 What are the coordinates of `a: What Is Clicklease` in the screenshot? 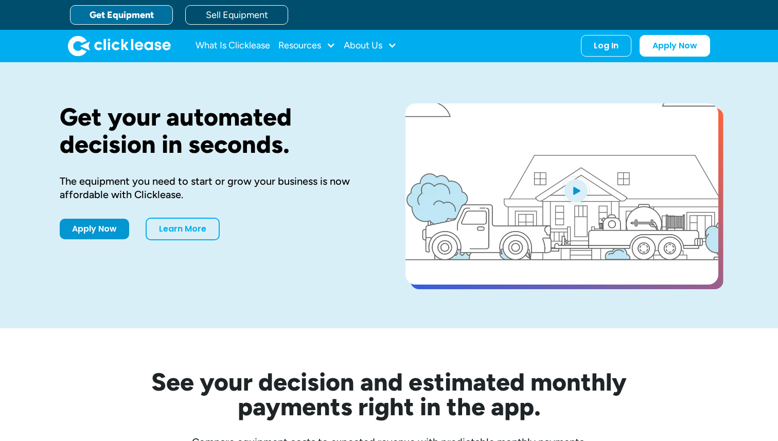 It's located at (233, 46).